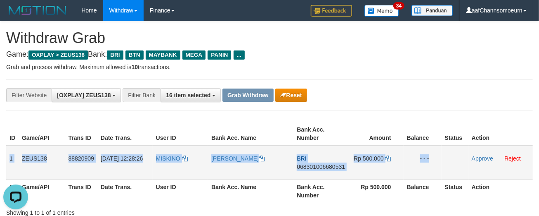 The width and height of the screenshot is (539, 216). What do you see at coordinates (16, 16) in the screenshot?
I see `button: Open LiveChat chat widget` at bounding box center [16, 16].